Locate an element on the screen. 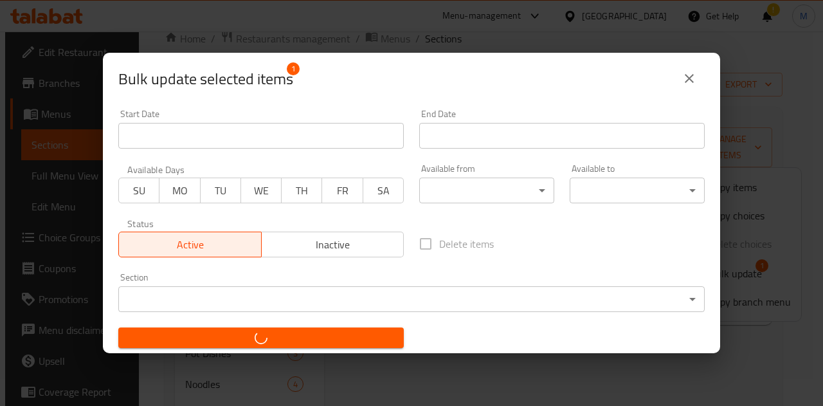 This screenshot has width=823, height=406. button: close is located at coordinates (689, 78).